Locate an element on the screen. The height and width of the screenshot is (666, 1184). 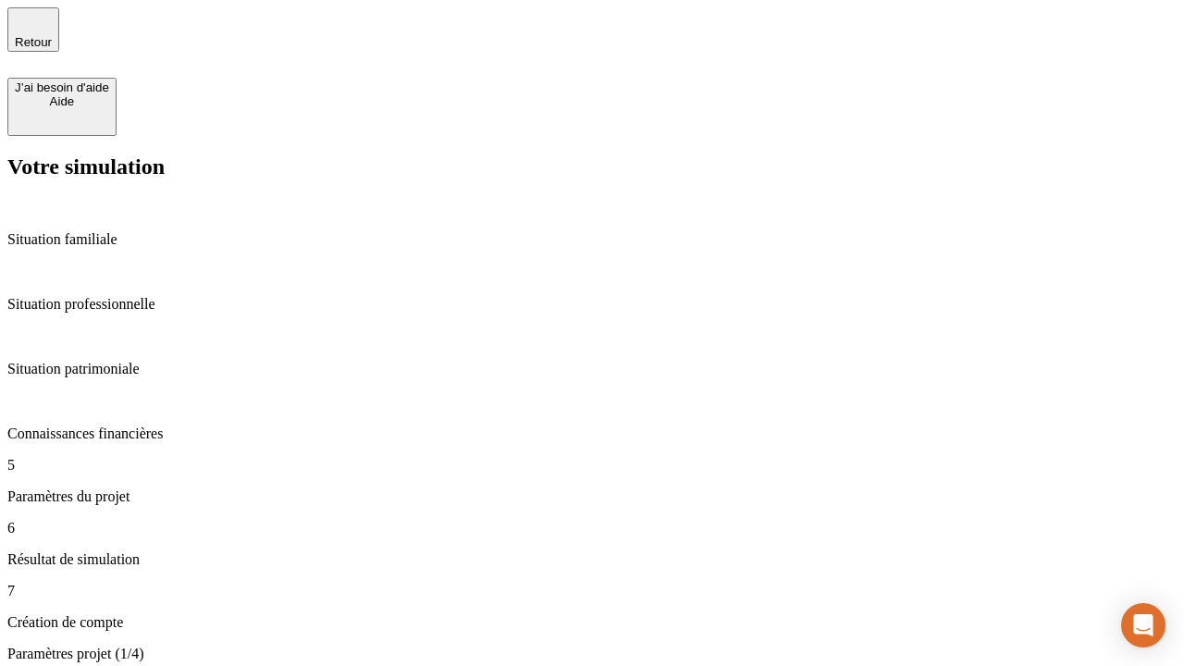
div: Open Intercom Messenger is located at coordinates (1143, 625).